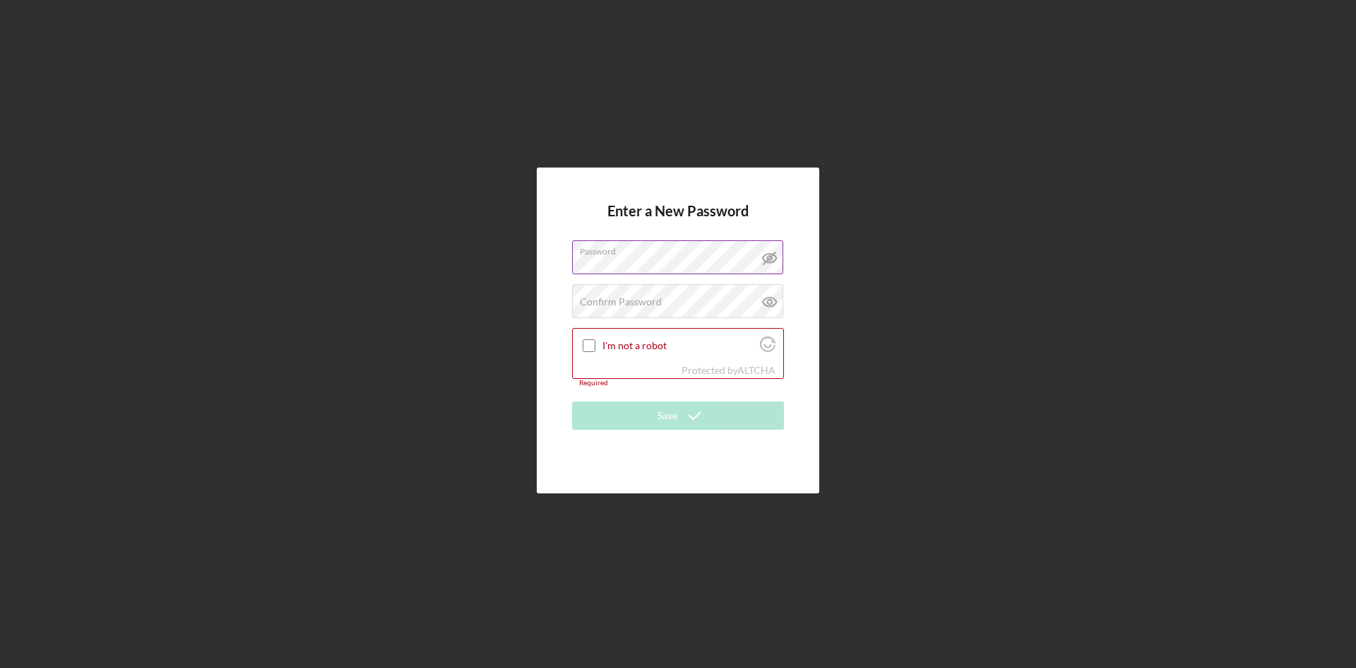 The image size is (1356, 668). I want to click on div: Protected by, so click(728, 370).